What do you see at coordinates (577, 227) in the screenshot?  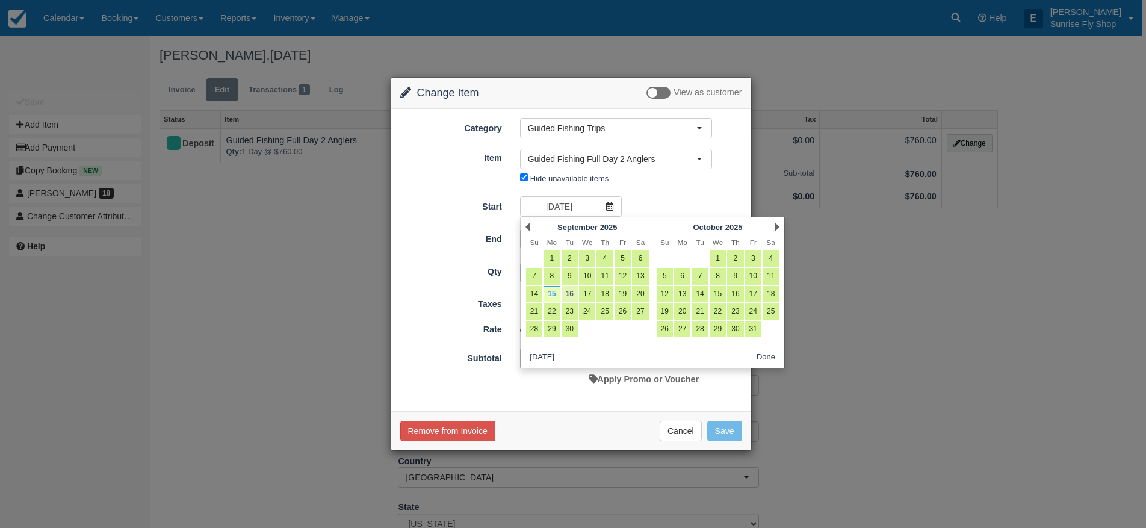 I see `span: September` at bounding box center [577, 227].